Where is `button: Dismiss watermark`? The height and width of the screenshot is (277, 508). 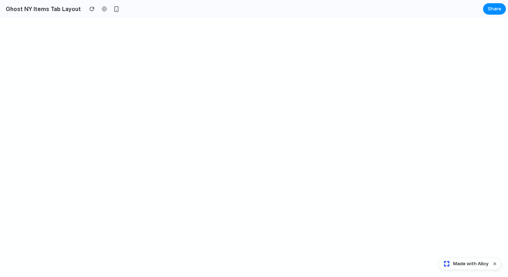 button: Dismiss watermark is located at coordinates (495, 264).